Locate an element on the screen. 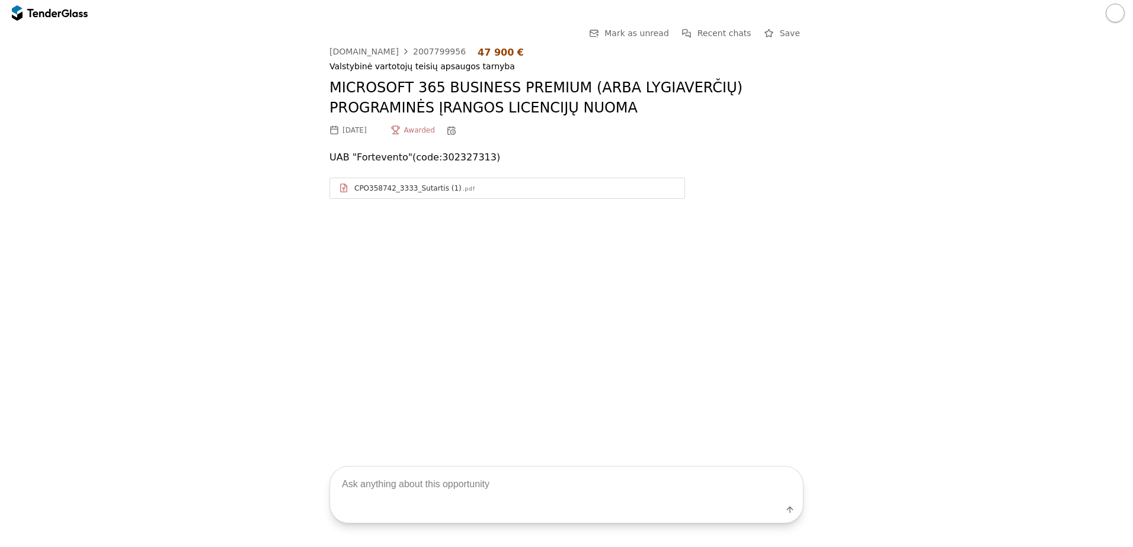 This screenshot has height=547, width=1133. div: .pdf is located at coordinates (469, 189).